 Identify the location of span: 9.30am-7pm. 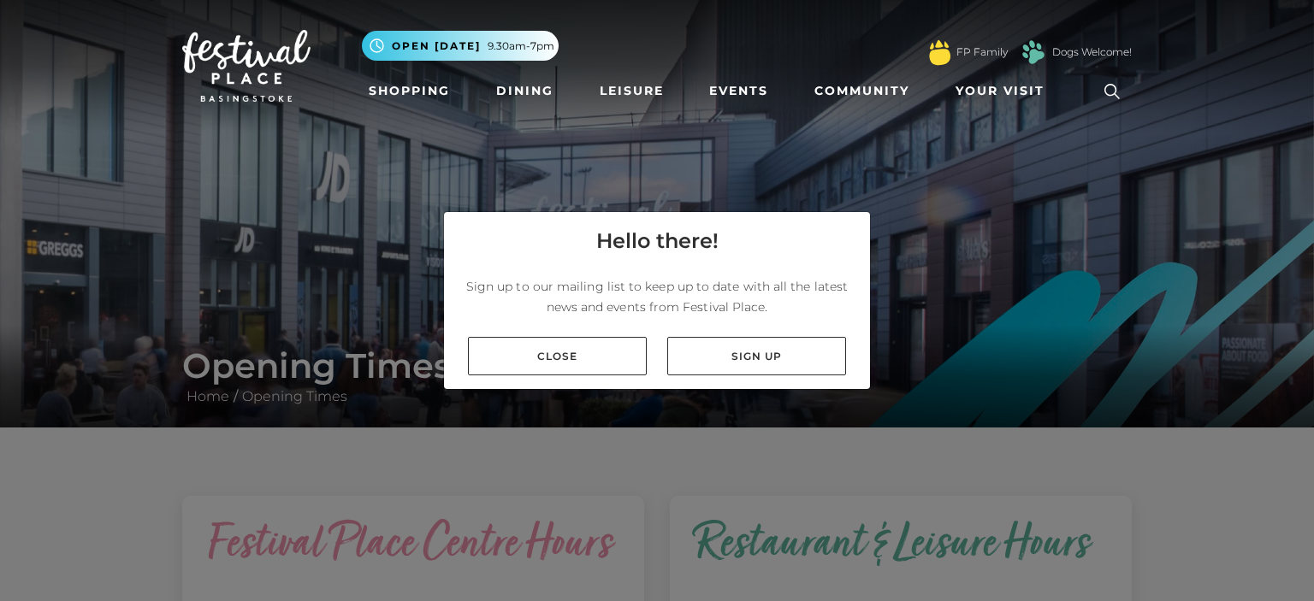
(521, 46).